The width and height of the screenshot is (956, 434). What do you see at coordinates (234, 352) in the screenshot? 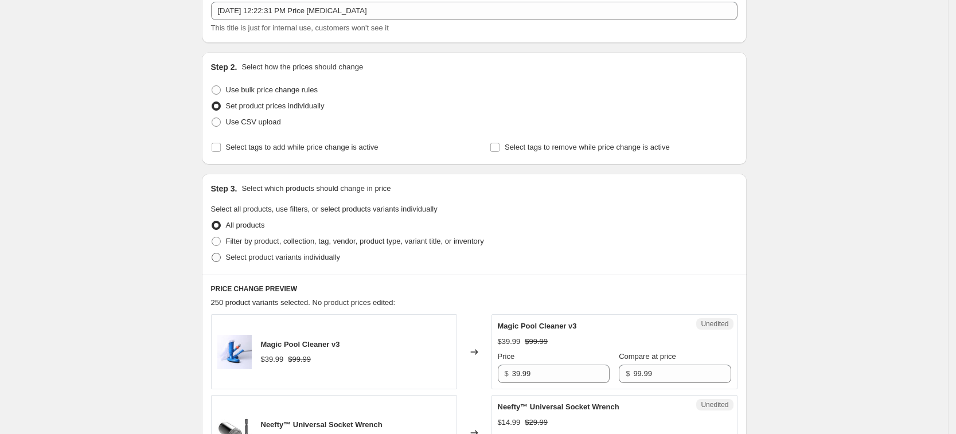
I see `img: 7744540546bc0554166fdab714758ee90cb7e40b_400_400_80x.jpg` at bounding box center [234, 352].